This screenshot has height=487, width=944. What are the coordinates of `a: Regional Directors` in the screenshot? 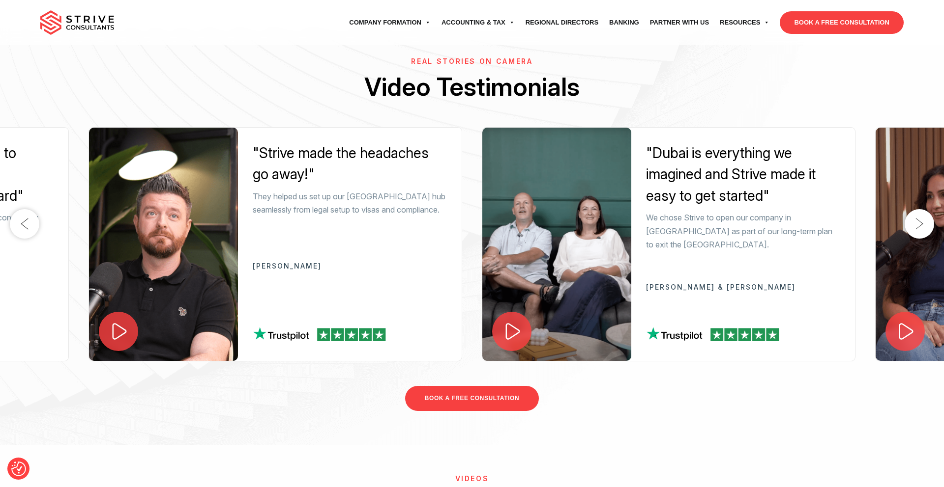 It's located at (562, 23).